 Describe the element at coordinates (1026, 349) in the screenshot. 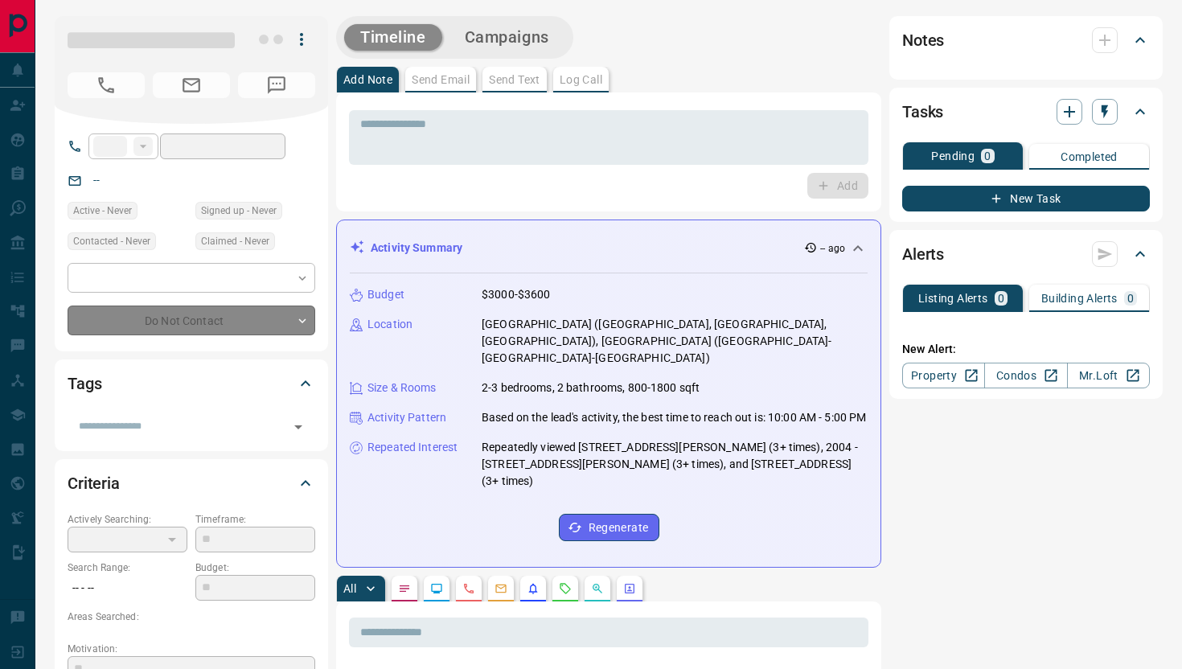

I see `p: New Alert:` at that location.